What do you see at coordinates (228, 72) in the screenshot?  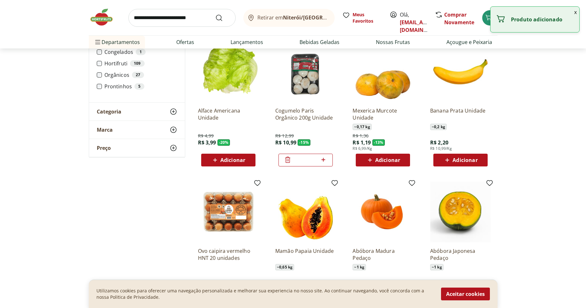 I see `img: Alface Americana Unidade` at bounding box center [228, 72].